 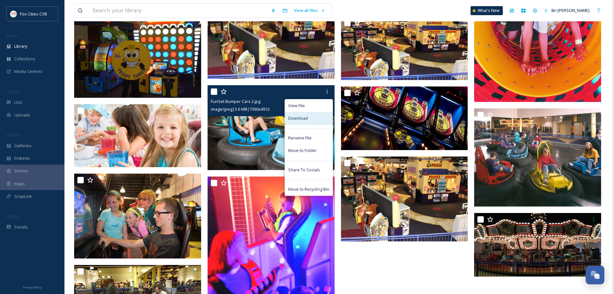 What do you see at coordinates (138, 136) in the screenshot?
I see `img: FunSet Birthday-Party 1.jpg` at bounding box center [138, 136].